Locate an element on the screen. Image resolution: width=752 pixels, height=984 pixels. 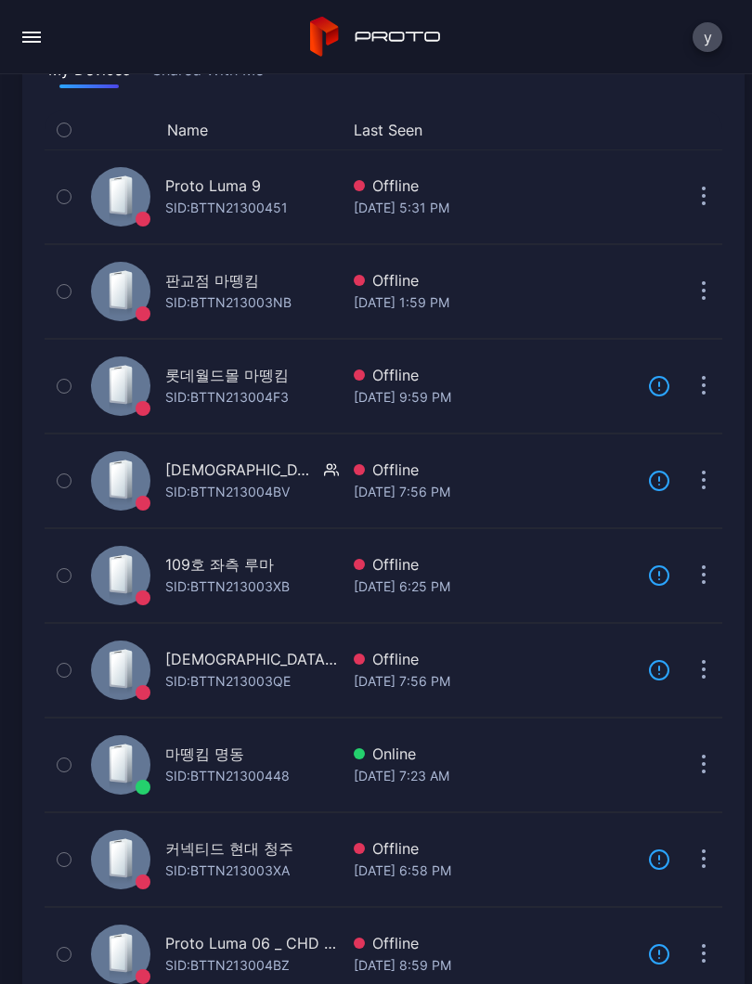
button: Last Seen is located at coordinates (489, 130).